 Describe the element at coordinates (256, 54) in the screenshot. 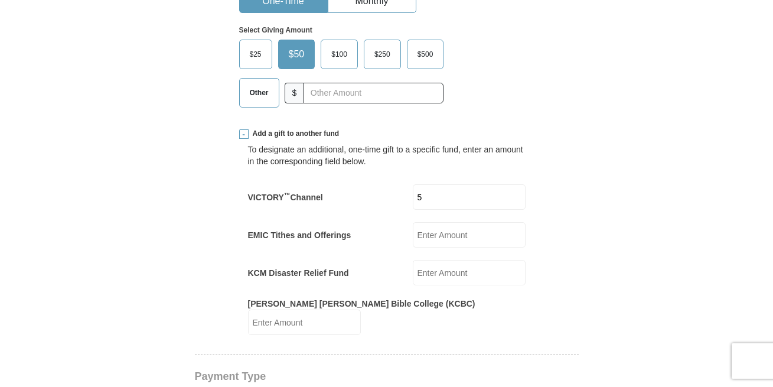

I see `span: $25` at that location.